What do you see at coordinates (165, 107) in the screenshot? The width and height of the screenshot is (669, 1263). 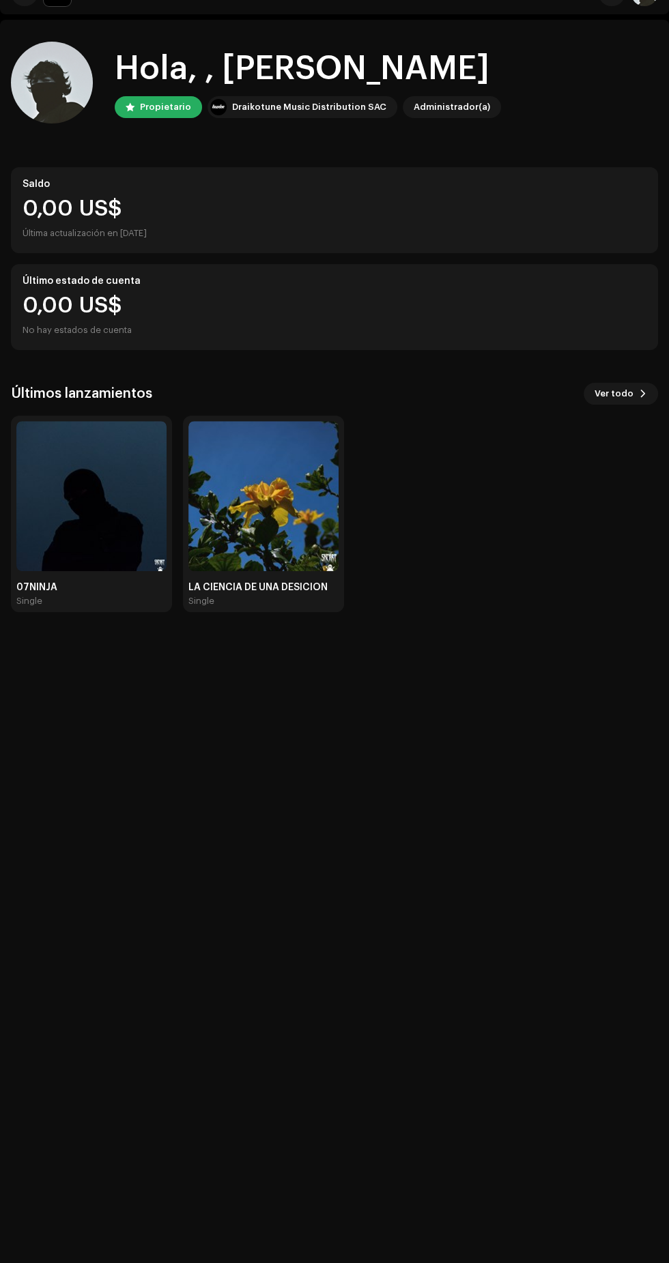 I see `div: Propietario` at bounding box center [165, 107].